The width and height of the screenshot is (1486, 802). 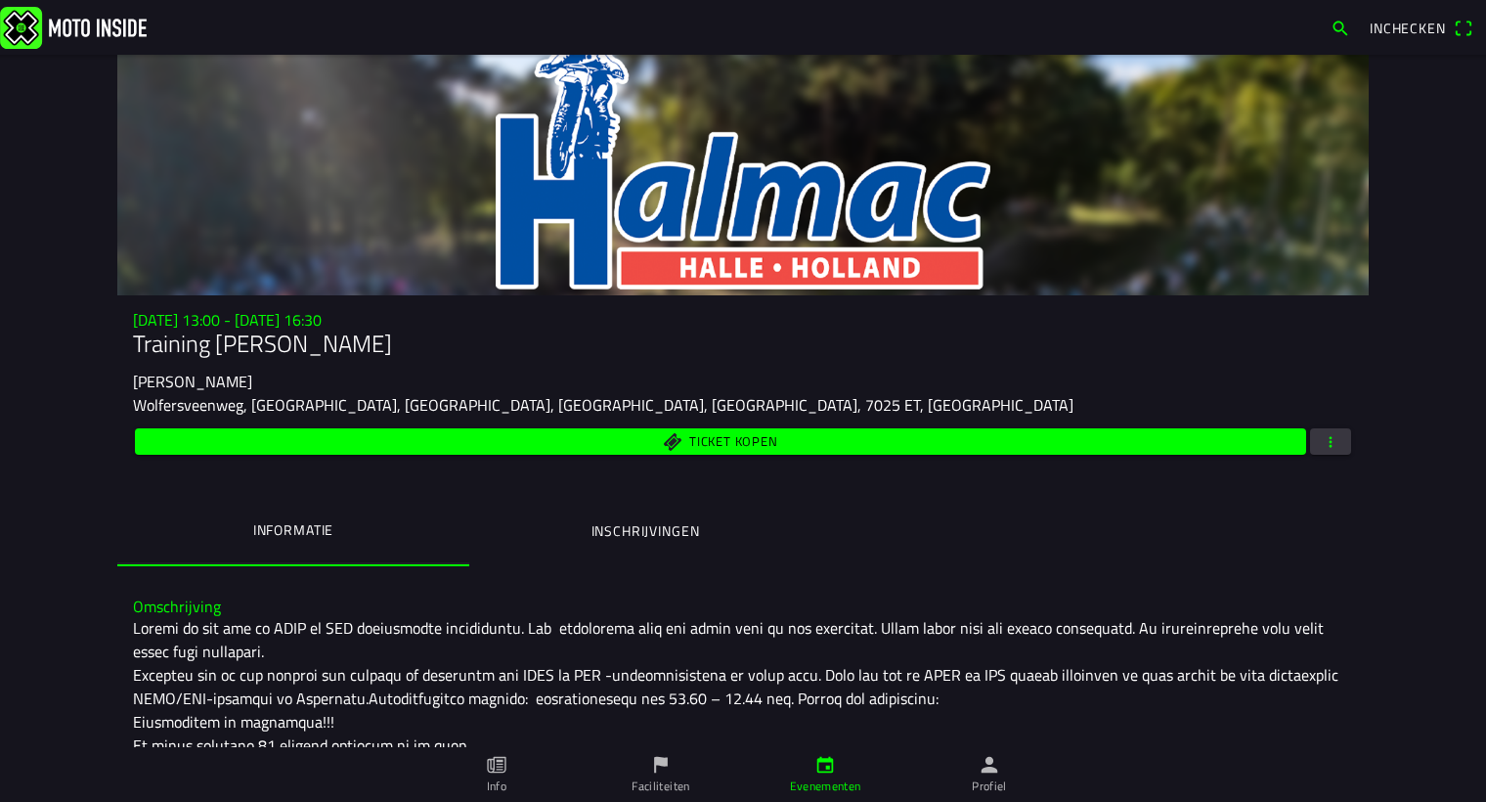 What do you see at coordinates (989, 786) in the screenshot?
I see `ion-label: Profiel` at bounding box center [989, 786].